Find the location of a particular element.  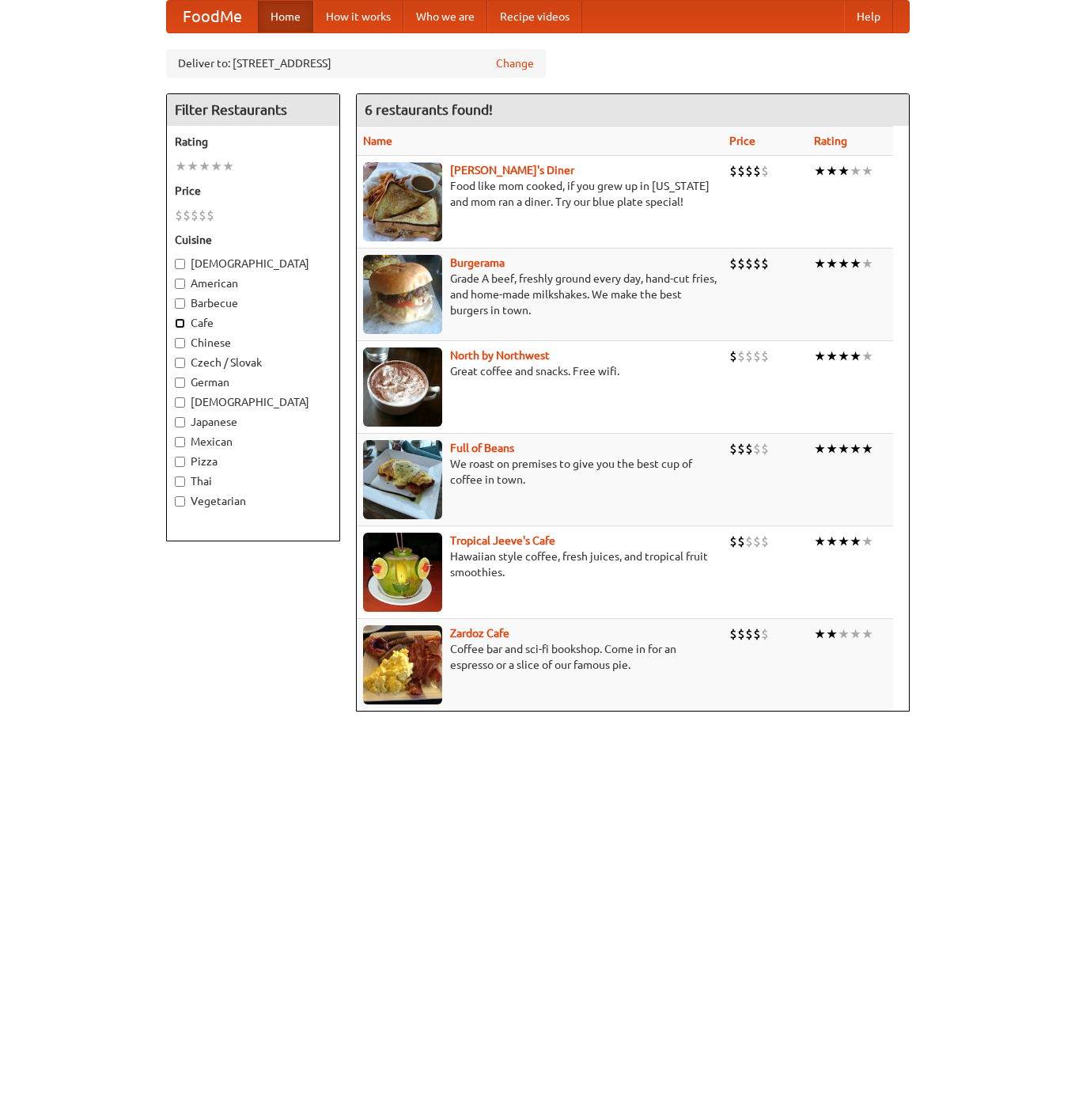

label: Mexican is located at coordinates (253, 441).